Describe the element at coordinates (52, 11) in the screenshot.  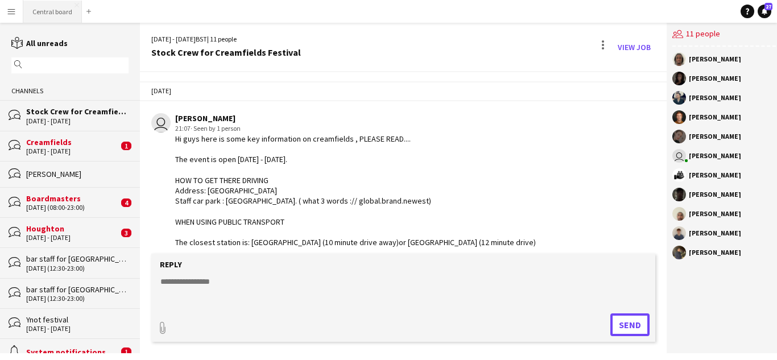
I see `button: Central board` at that location.